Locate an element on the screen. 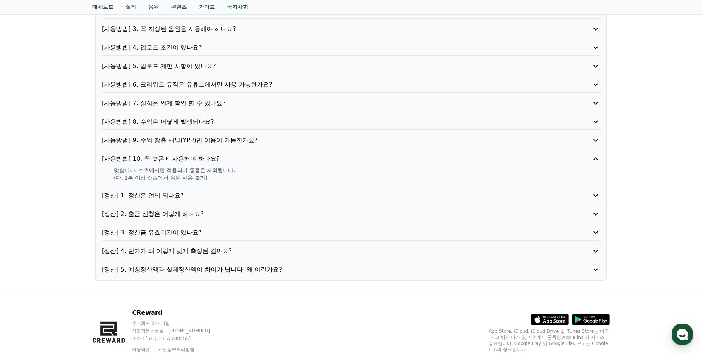  button: [사용방법] 10. 꼭 숏폼에 사용해야 하나요? is located at coordinates (351, 159).